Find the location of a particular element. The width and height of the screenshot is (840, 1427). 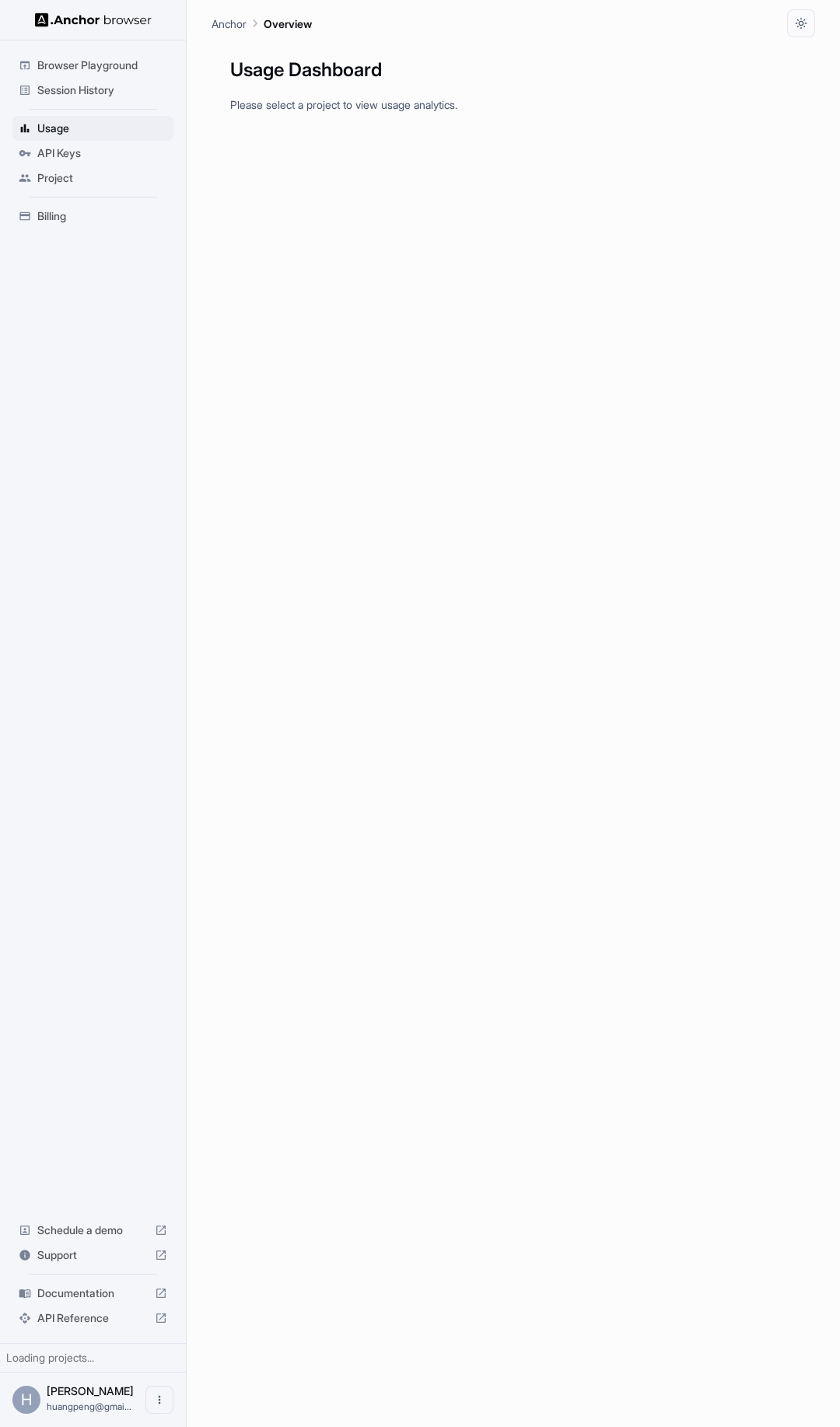

span: API Keys is located at coordinates (102, 154).